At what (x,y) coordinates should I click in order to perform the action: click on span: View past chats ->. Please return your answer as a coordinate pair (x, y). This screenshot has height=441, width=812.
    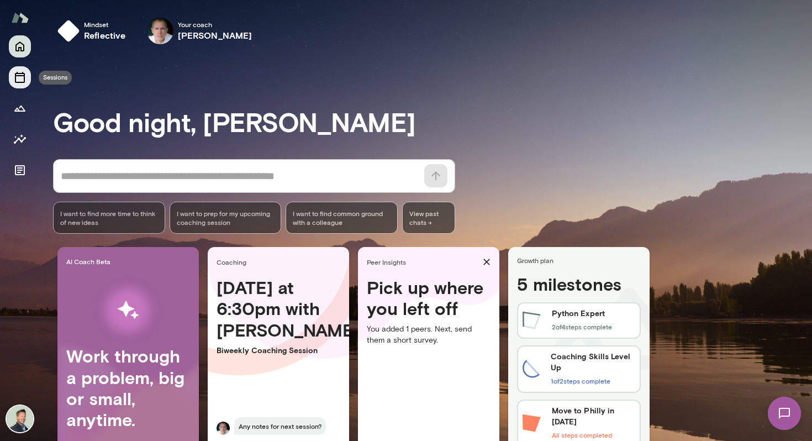
    Looking at the image, I should click on (429, 218).